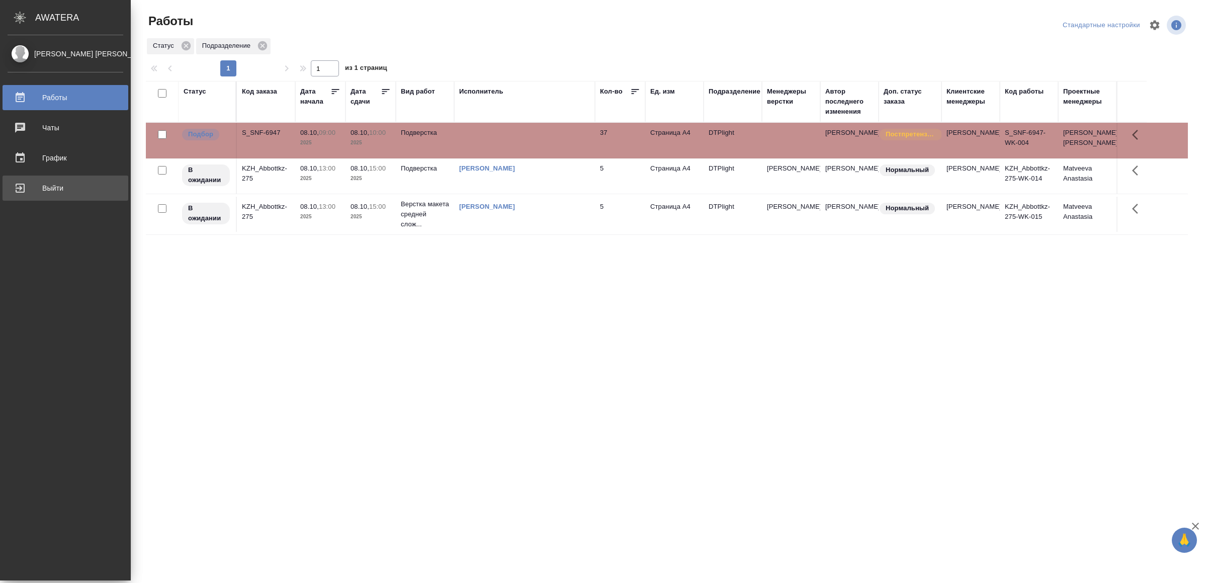  What do you see at coordinates (65, 98) in the screenshot?
I see `div: Работы` at bounding box center [65, 98].